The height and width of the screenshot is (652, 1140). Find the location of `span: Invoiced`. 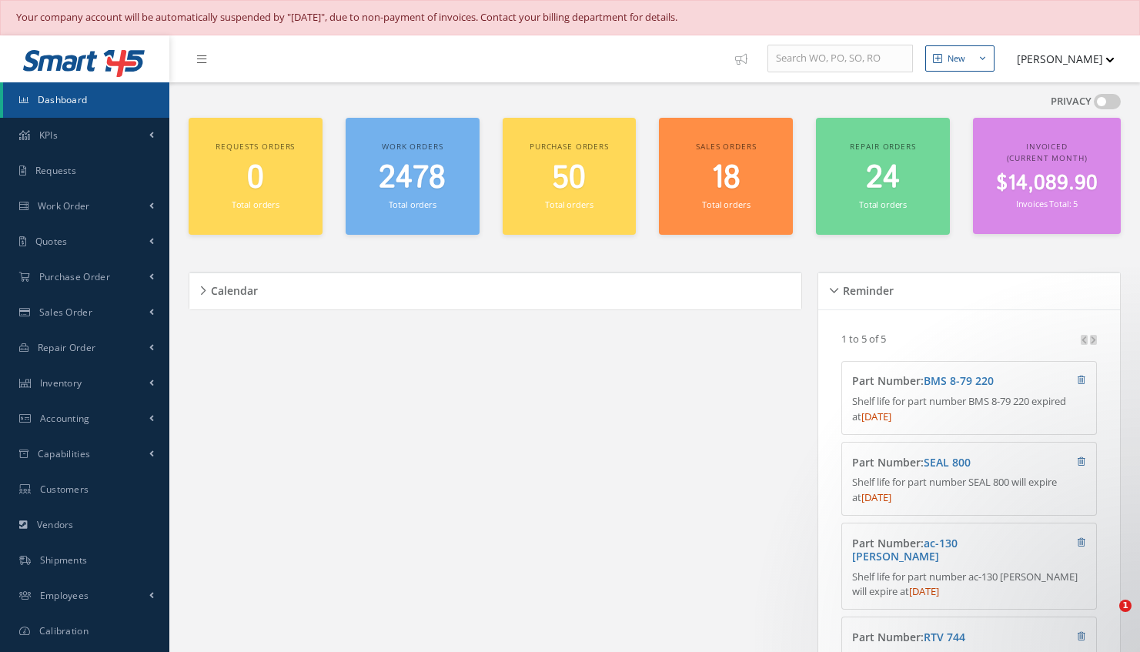

span: Invoiced is located at coordinates (1047, 146).